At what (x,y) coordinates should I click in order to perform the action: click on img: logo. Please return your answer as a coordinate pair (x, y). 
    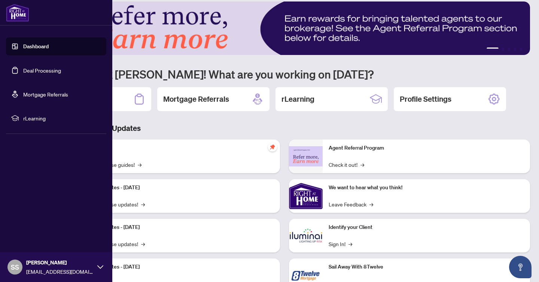
    Looking at the image, I should click on (18, 13).